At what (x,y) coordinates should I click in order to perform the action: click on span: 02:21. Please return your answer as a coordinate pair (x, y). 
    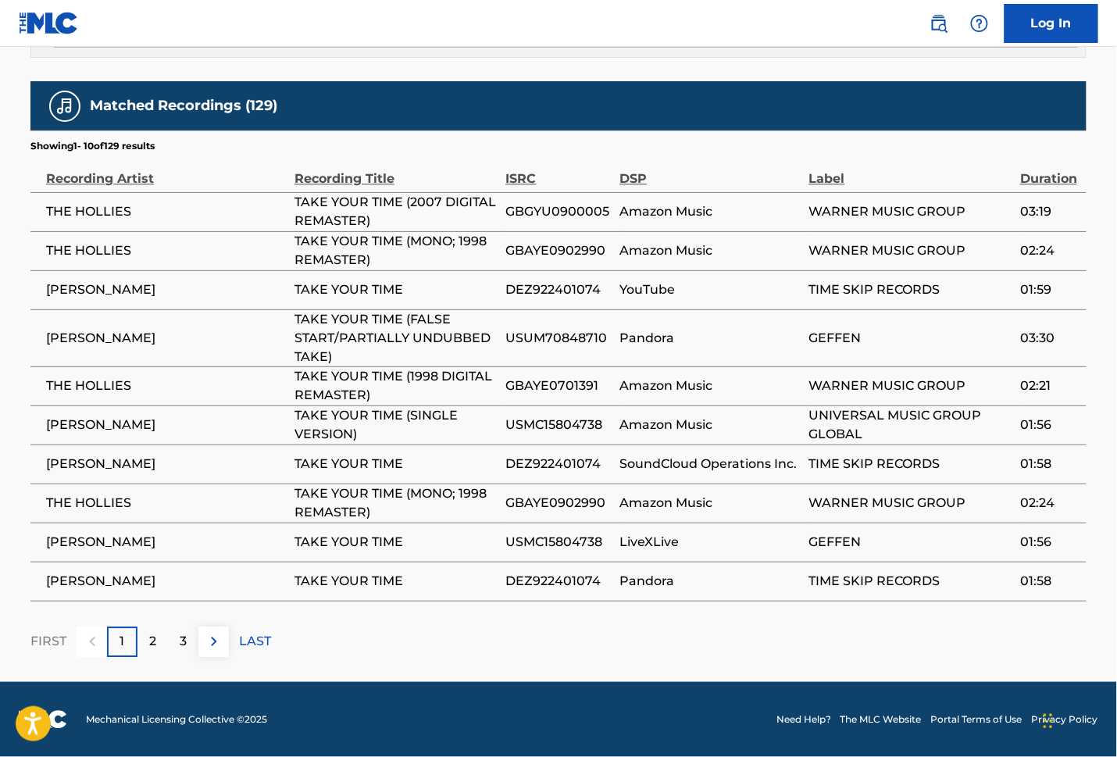
    Looking at the image, I should click on (1049, 386).